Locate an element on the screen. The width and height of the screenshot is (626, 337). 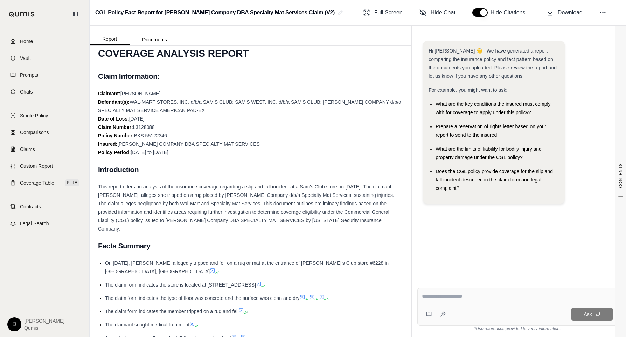
strong: Insured: is located at coordinates (107, 144).